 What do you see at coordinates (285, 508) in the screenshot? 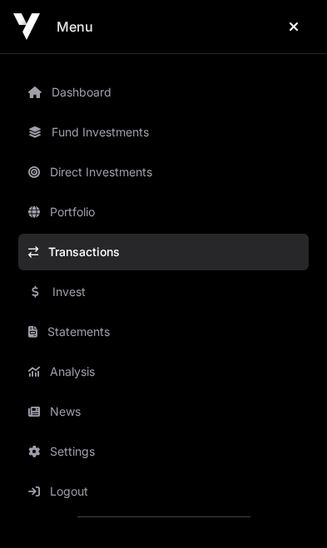
I see `div: Chat Widget` at bounding box center [285, 508].